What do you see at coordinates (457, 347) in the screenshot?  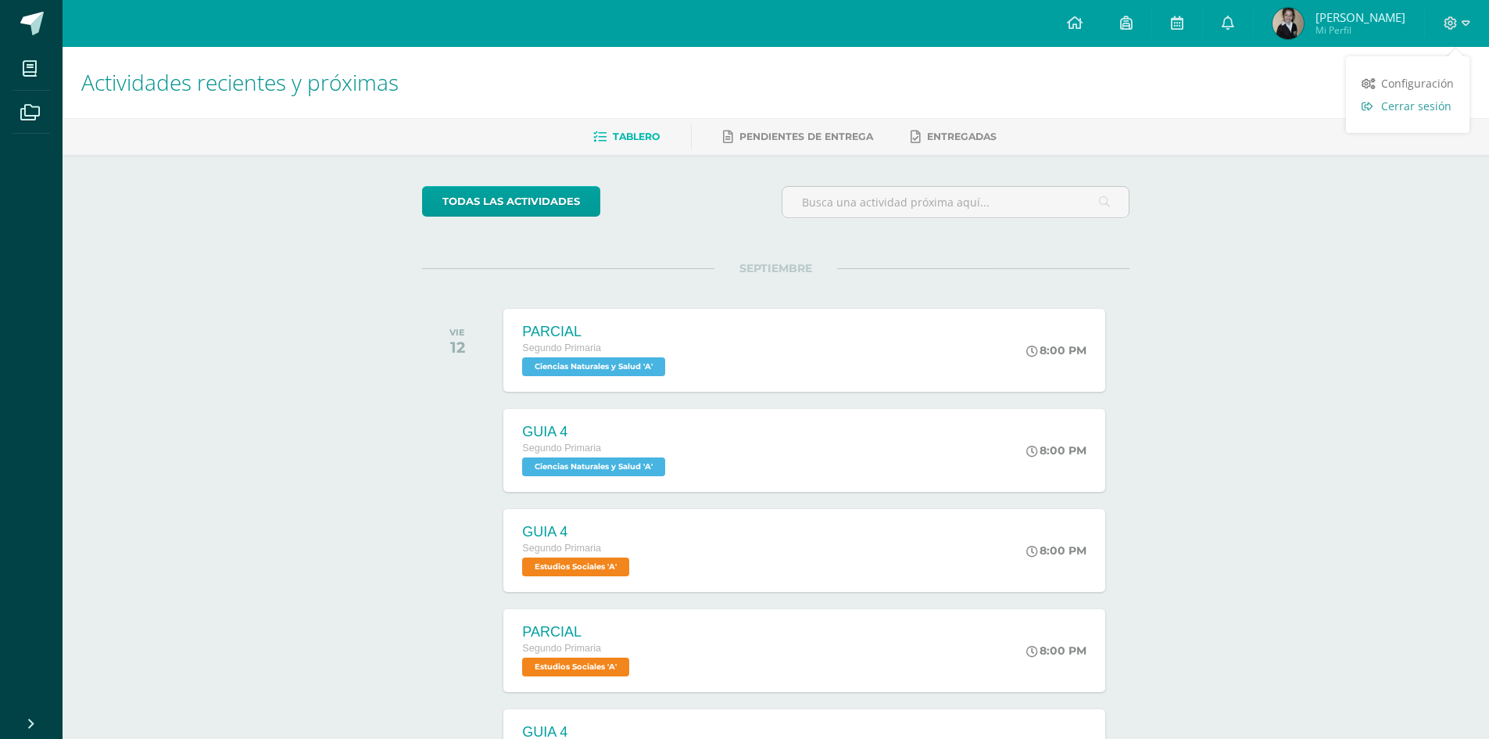 I see `div: 12` at bounding box center [457, 347].